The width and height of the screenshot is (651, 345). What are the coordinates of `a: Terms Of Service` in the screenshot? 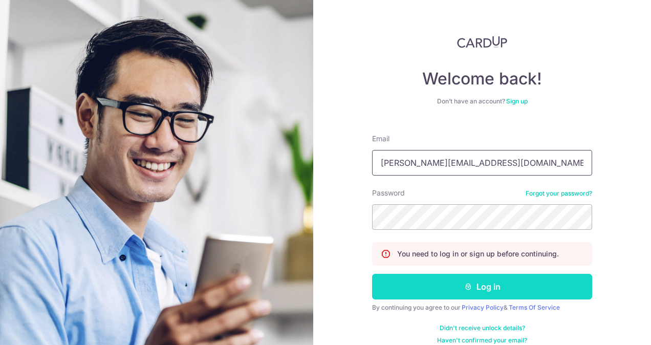 It's located at (535, 307).